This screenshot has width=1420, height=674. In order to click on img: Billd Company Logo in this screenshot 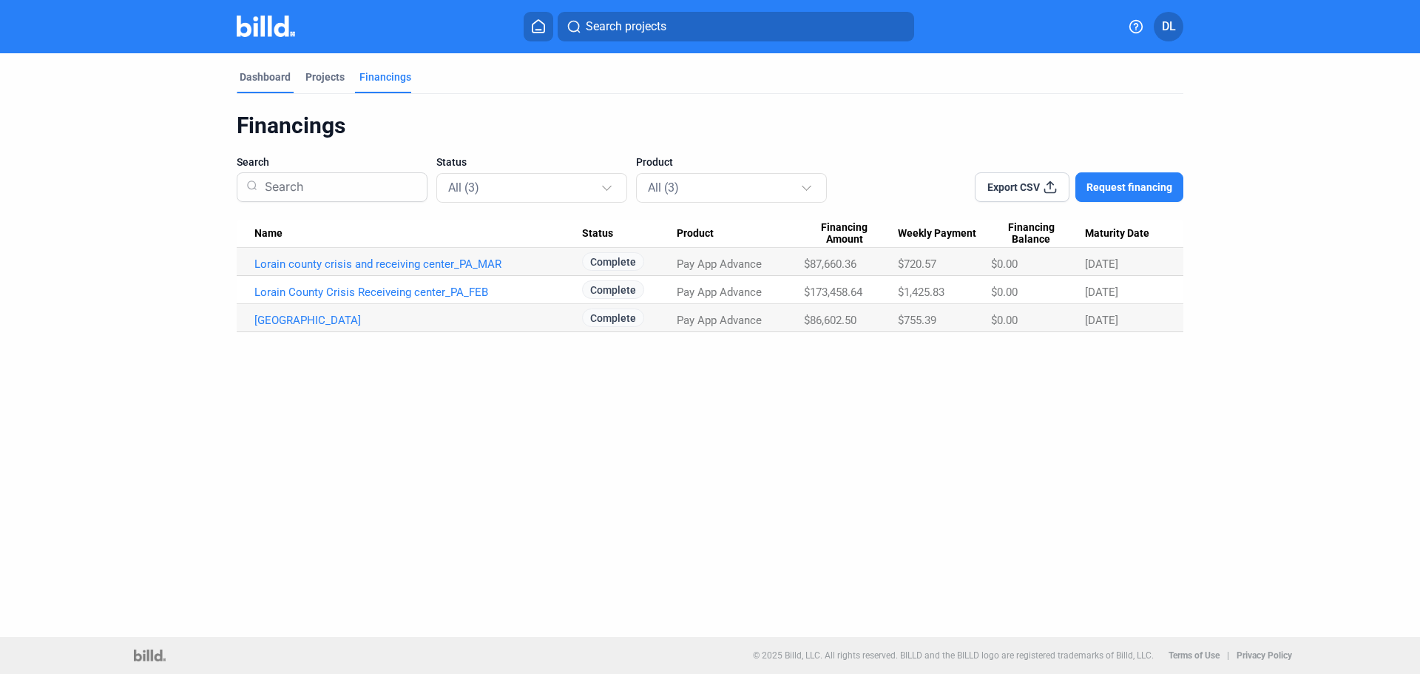, I will do `click(266, 26)`.